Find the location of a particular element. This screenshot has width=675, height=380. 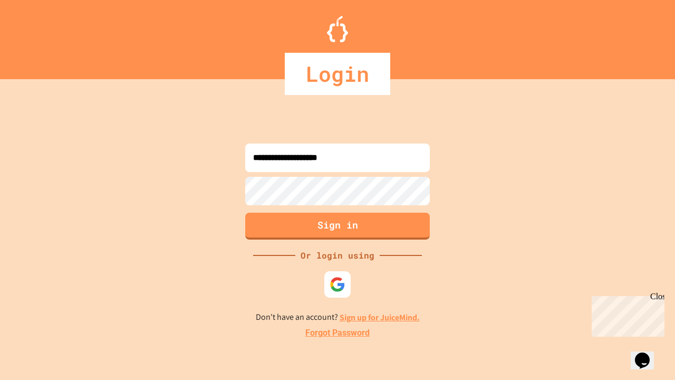

p: Don't have an account? is located at coordinates (338, 317).